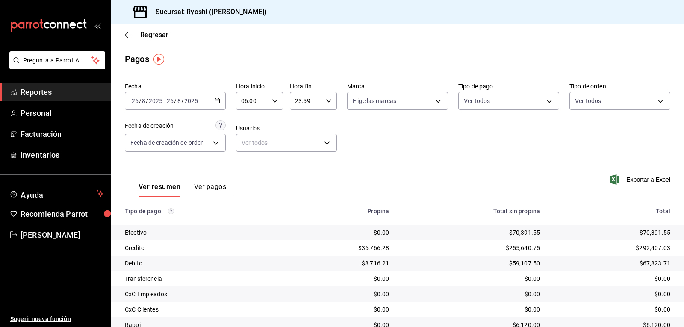 This screenshot has height=327, width=684. I want to click on span: Pregunta a Parrot AI, so click(57, 60).